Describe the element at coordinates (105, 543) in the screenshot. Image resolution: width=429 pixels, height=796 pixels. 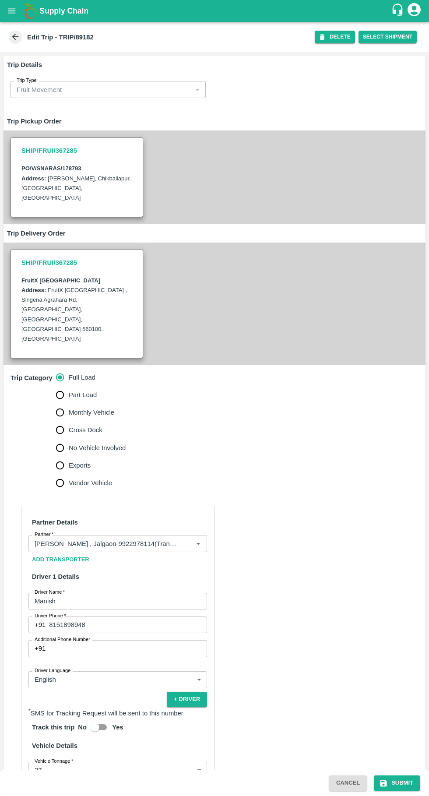
I see `input: Select Partner` at that location.